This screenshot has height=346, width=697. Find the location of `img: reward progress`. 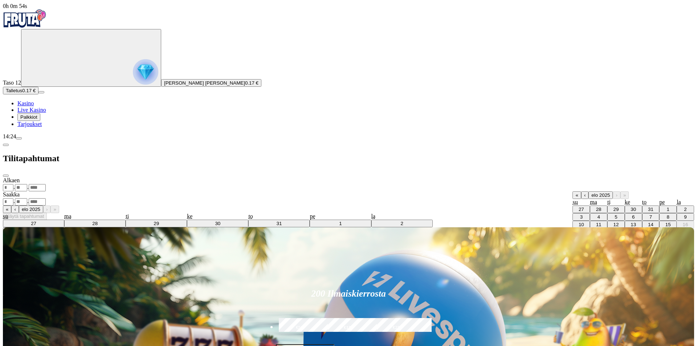

img: reward progress is located at coordinates (146, 72).